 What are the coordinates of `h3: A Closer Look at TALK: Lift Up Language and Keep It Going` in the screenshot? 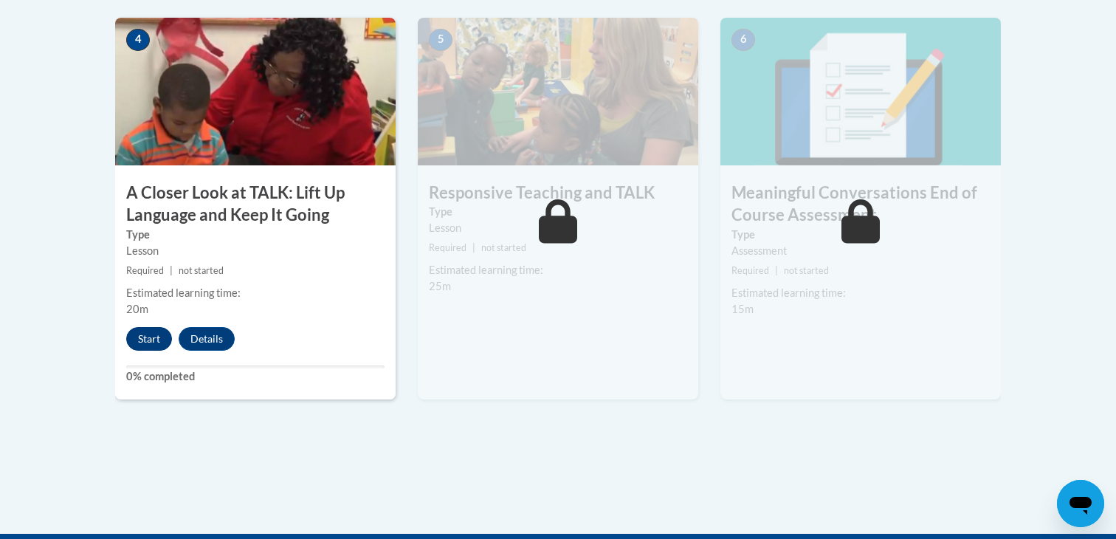 It's located at (255, 204).